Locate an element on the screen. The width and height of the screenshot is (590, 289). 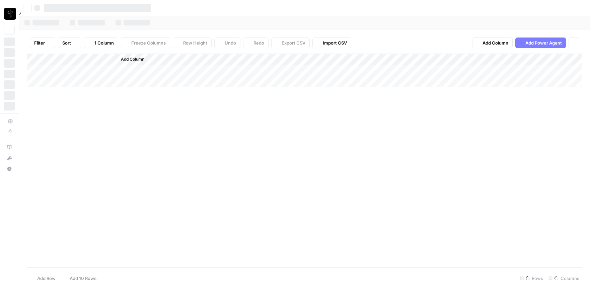
button: Filter is located at coordinates (42, 43).